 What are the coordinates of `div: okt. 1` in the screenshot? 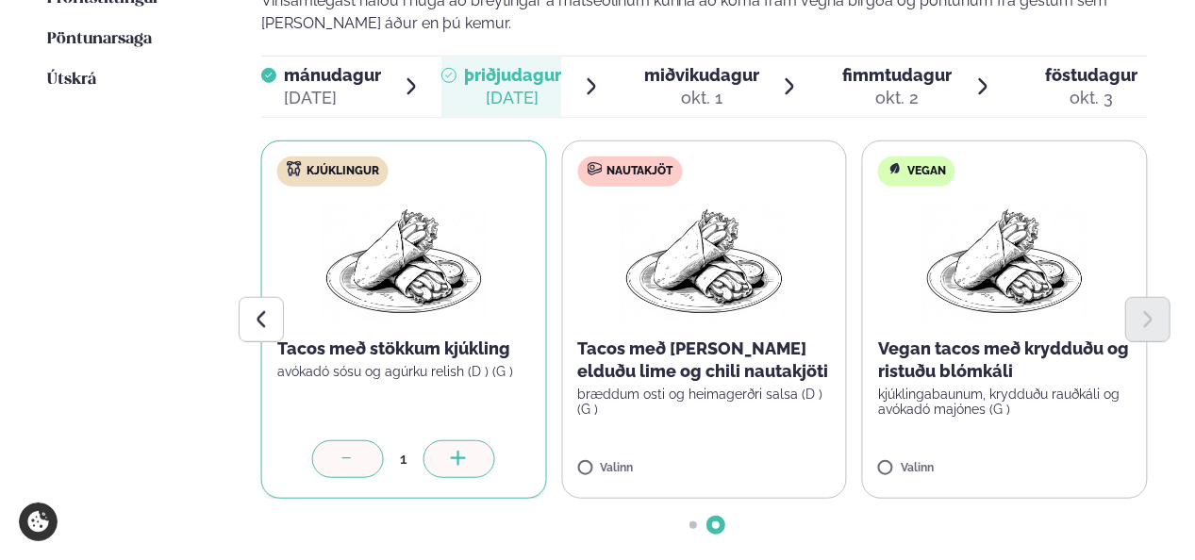 It's located at (701, 98).